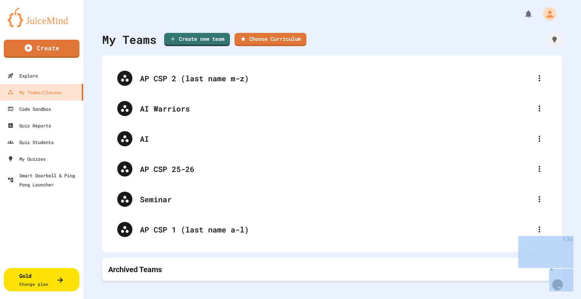 The image size is (581, 299). What do you see at coordinates (31, 142) in the screenshot?
I see `div: Quiz Students` at bounding box center [31, 142].